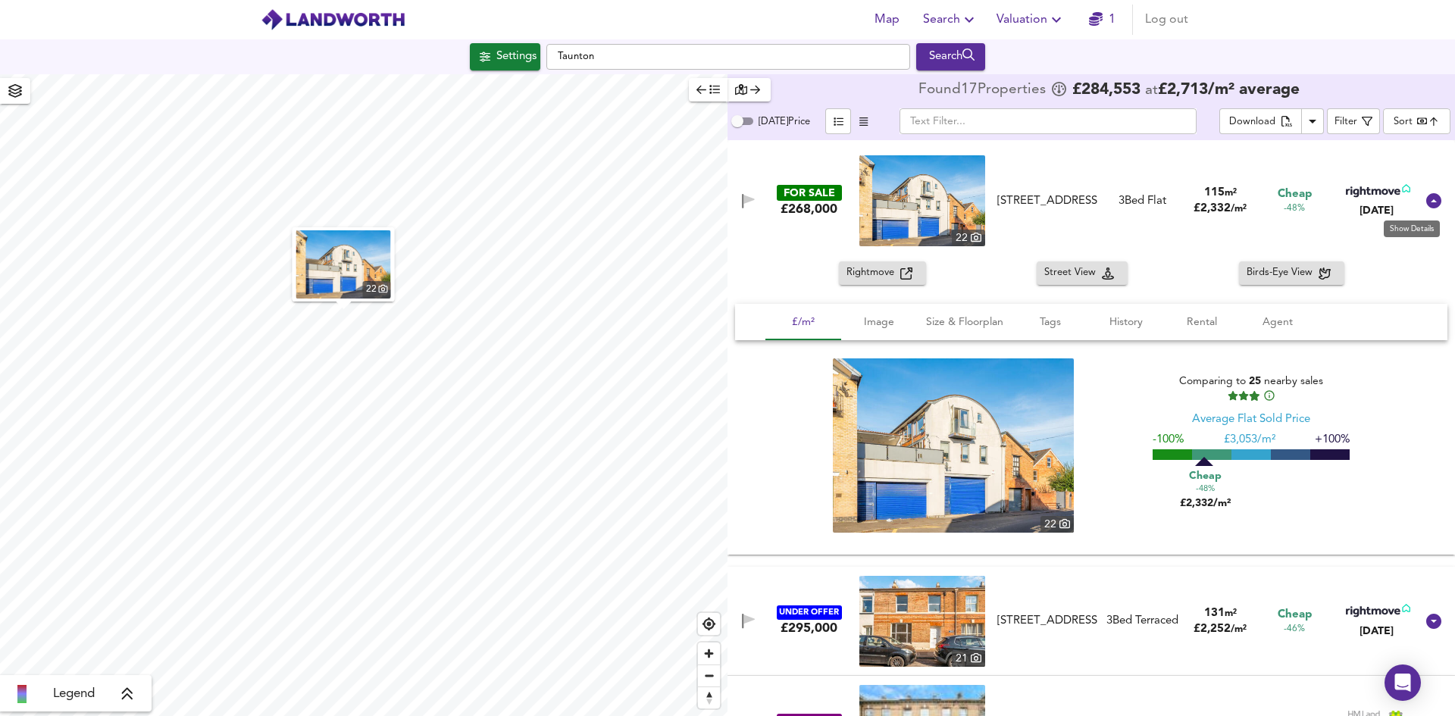 The width and height of the screenshot is (1455, 716). Describe the element at coordinates (709, 624) in the screenshot. I see `button: Find my location` at that location.